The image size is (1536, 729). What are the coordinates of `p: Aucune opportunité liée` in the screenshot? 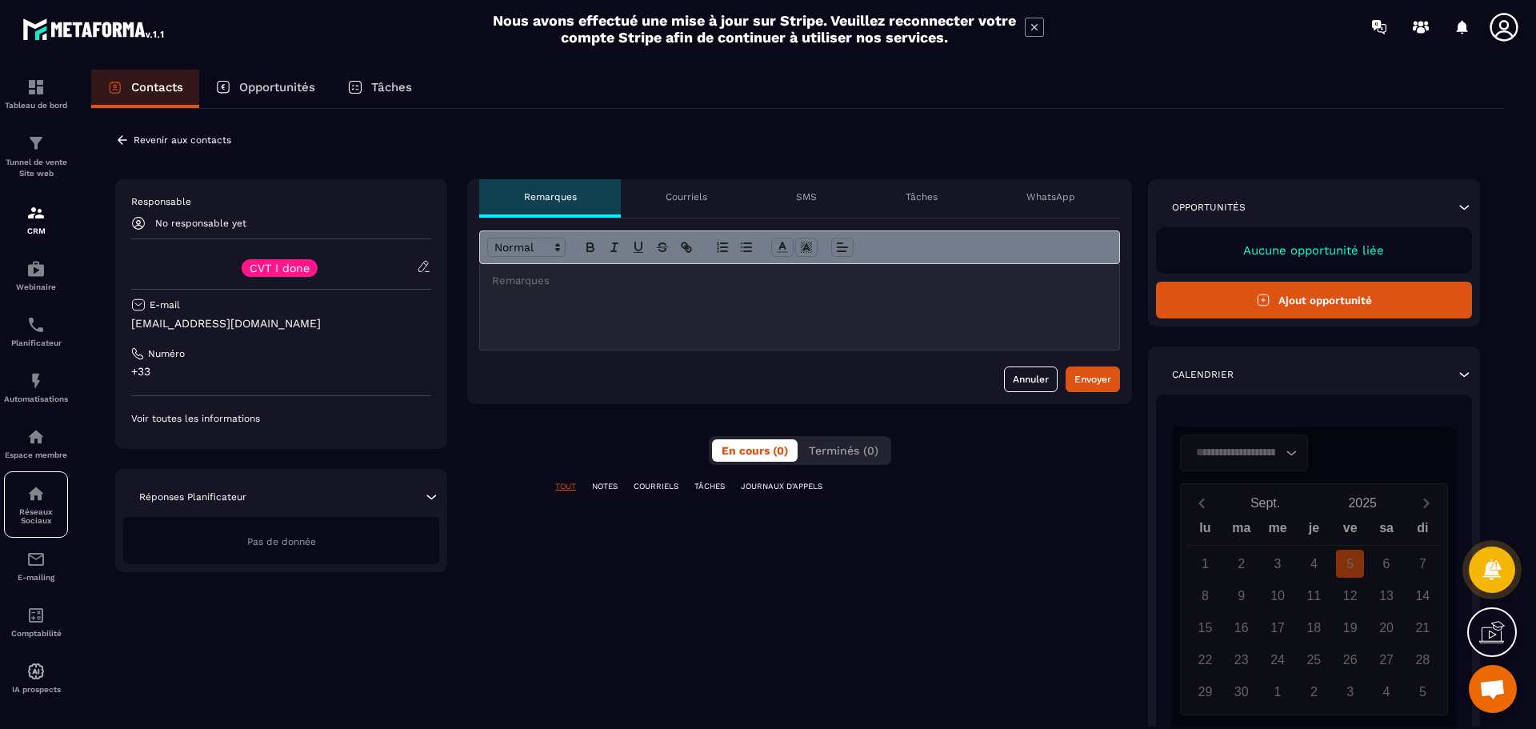 It's located at (1313, 250).